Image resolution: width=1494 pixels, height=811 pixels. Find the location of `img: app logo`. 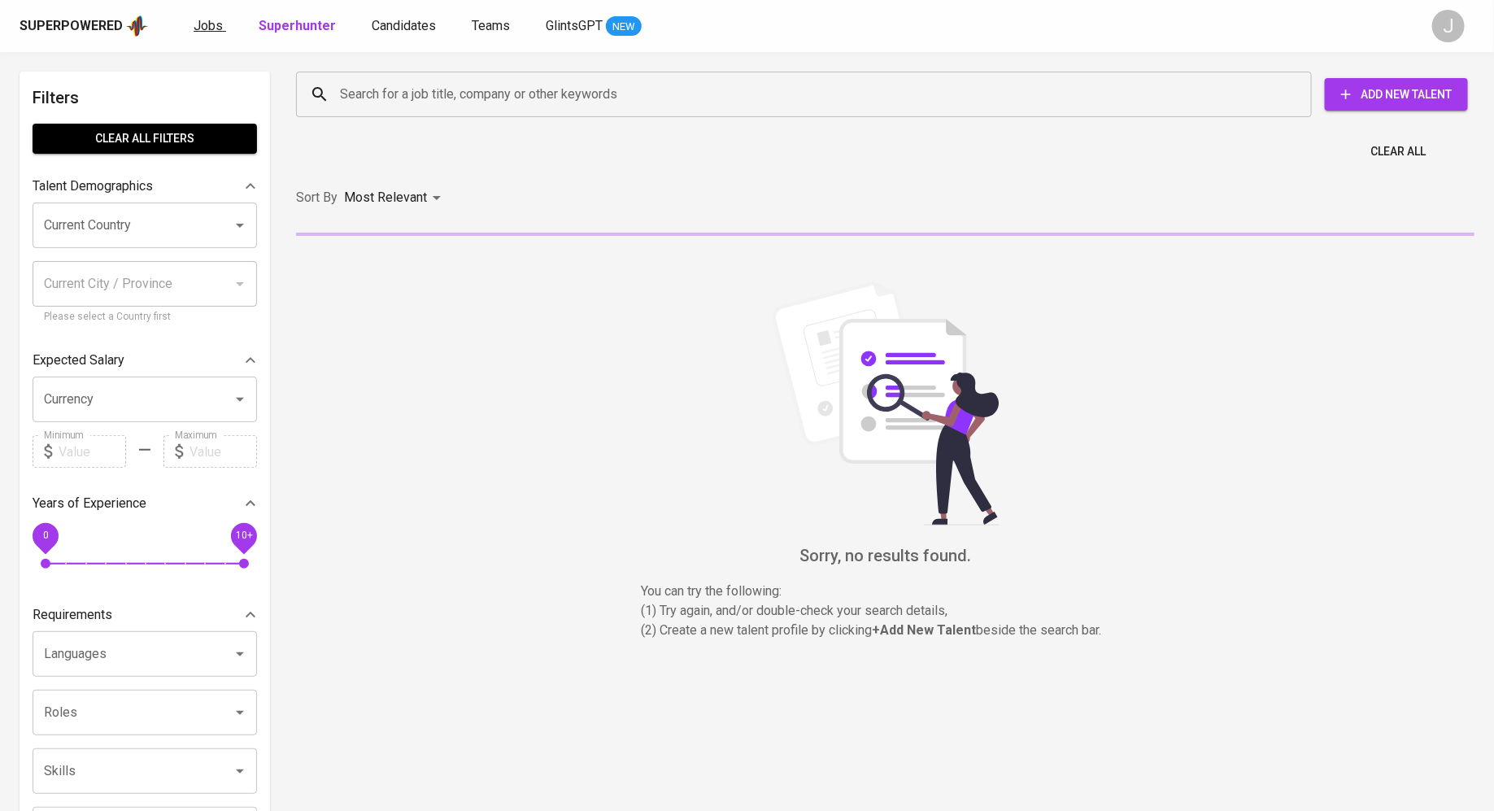

img: app logo is located at coordinates (137, 26).